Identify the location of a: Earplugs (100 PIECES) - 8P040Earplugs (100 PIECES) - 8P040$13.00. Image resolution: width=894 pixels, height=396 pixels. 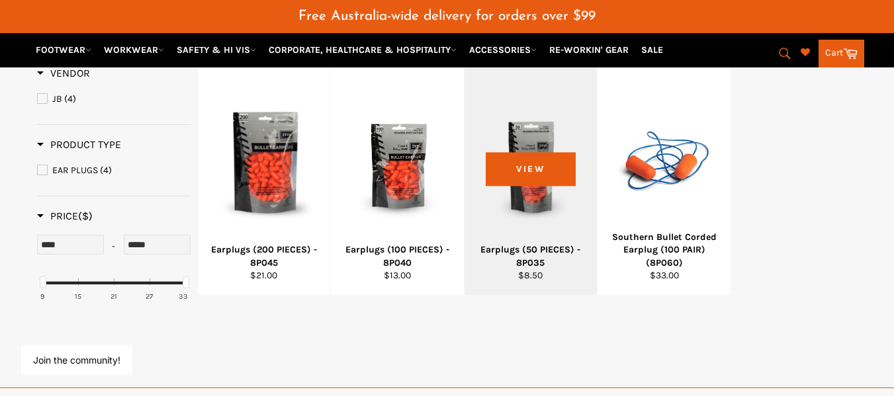
(397, 181).